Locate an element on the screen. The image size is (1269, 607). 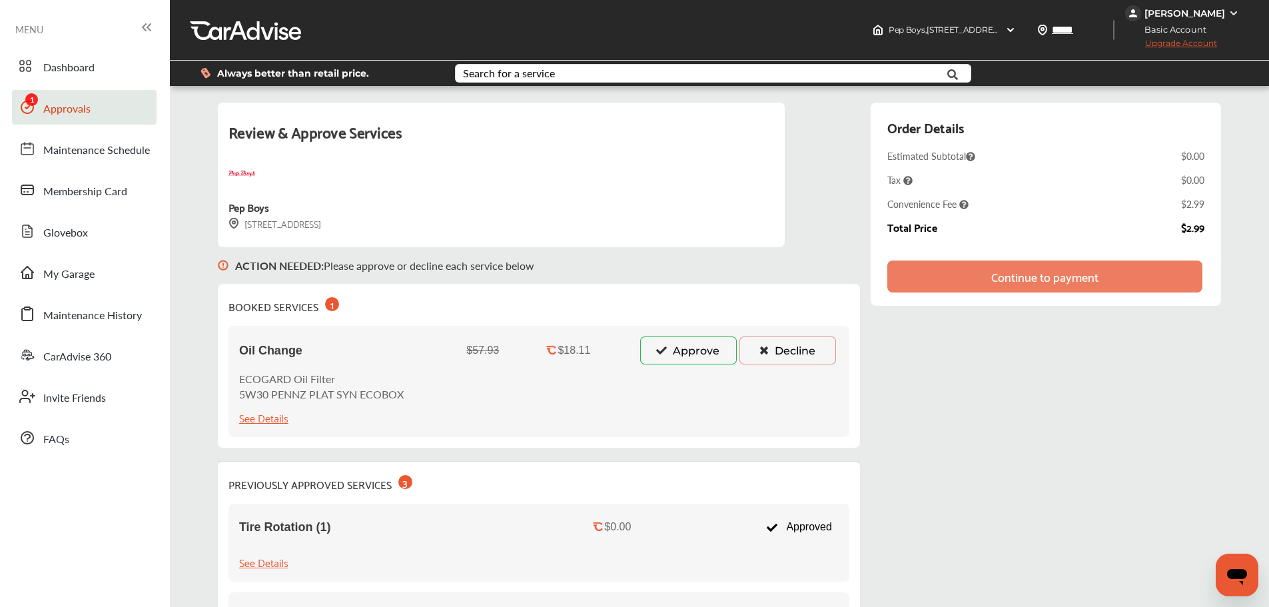
button: Decline is located at coordinates (787, 350).